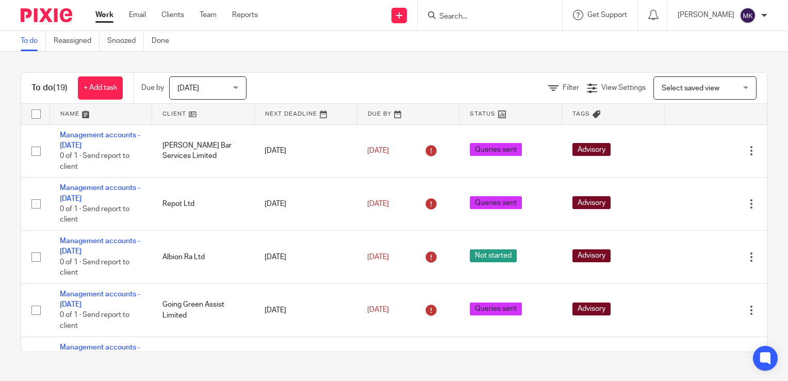 Image resolution: width=788 pixels, height=381 pixels. What do you see at coordinates (100, 88) in the screenshot?
I see `a: + Add task` at bounding box center [100, 88].